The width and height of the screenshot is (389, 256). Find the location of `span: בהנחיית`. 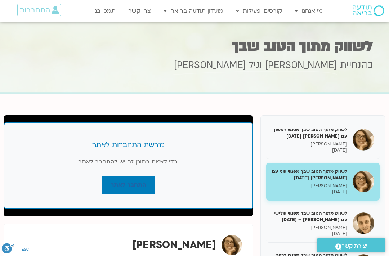

span: בהנחיית is located at coordinates (356, 65).